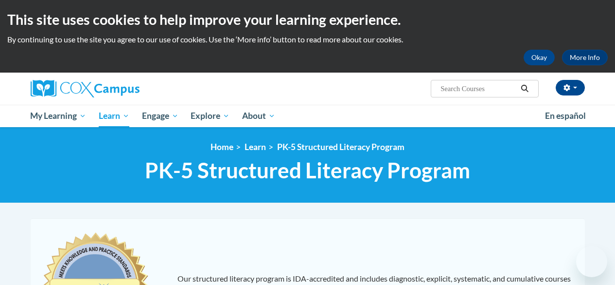  Describe the element at coordinates (118, 89) in the screenshot. I see `a: Cox Campus` at that location.